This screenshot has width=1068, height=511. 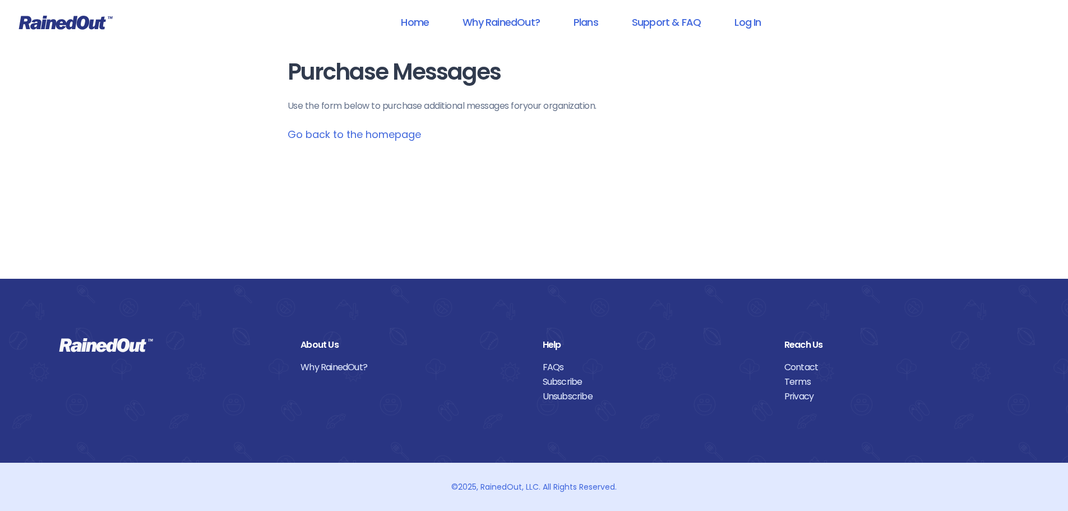 I want to click on a: Privacy, so click(x=897, y=396).